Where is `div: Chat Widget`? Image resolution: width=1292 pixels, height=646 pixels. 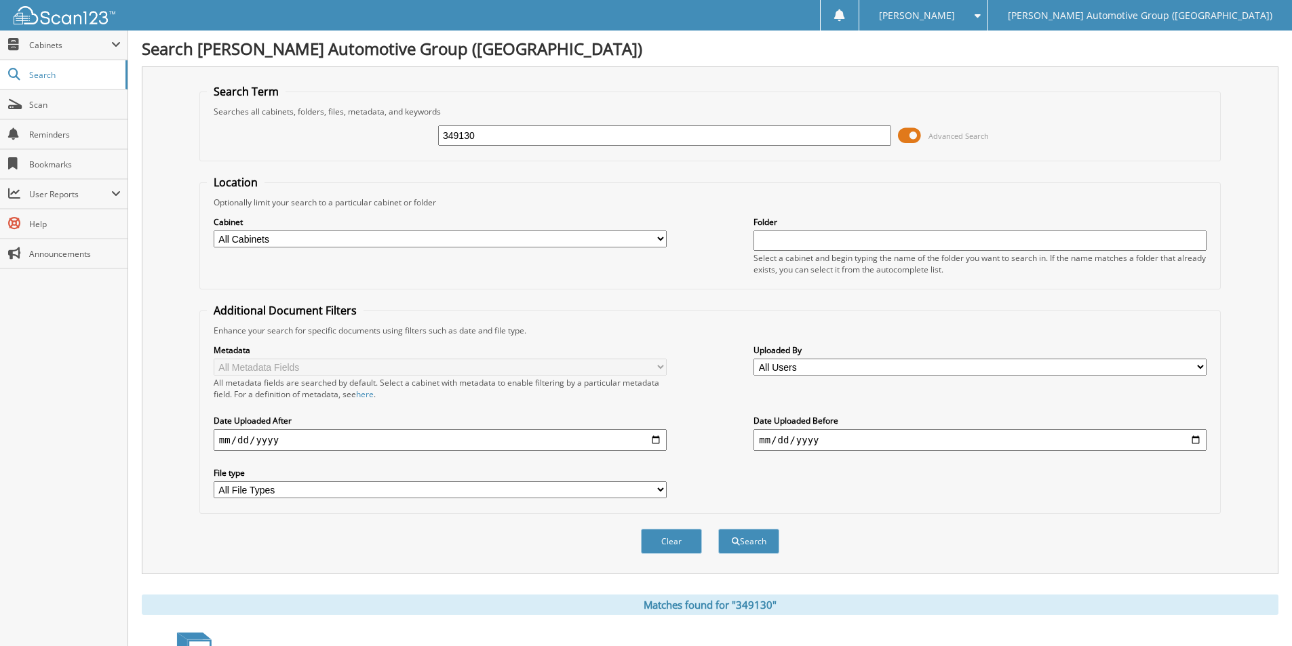 div: Chat Widget is located at coordinates (1258, 614).